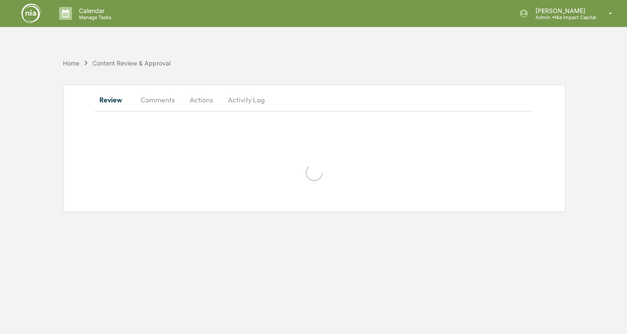  Describe the element at coordinates (201, 100) in the screenshot. I see `button: Actions` at that location.